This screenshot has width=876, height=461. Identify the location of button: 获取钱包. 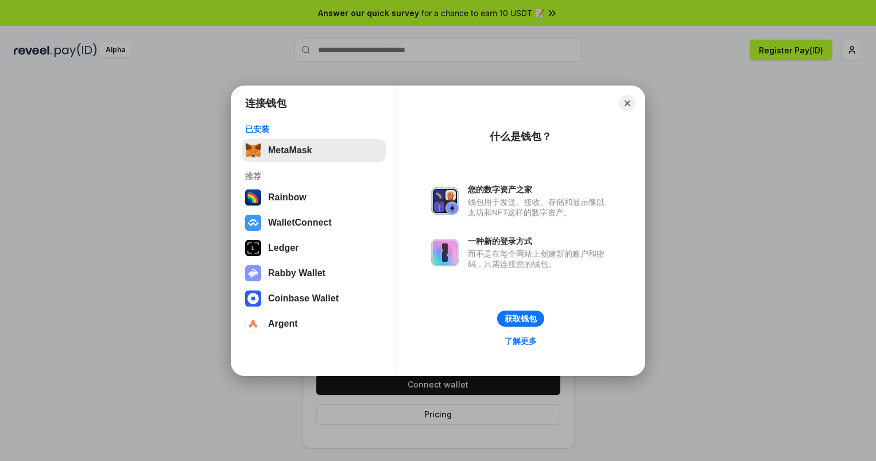
(521, 319).